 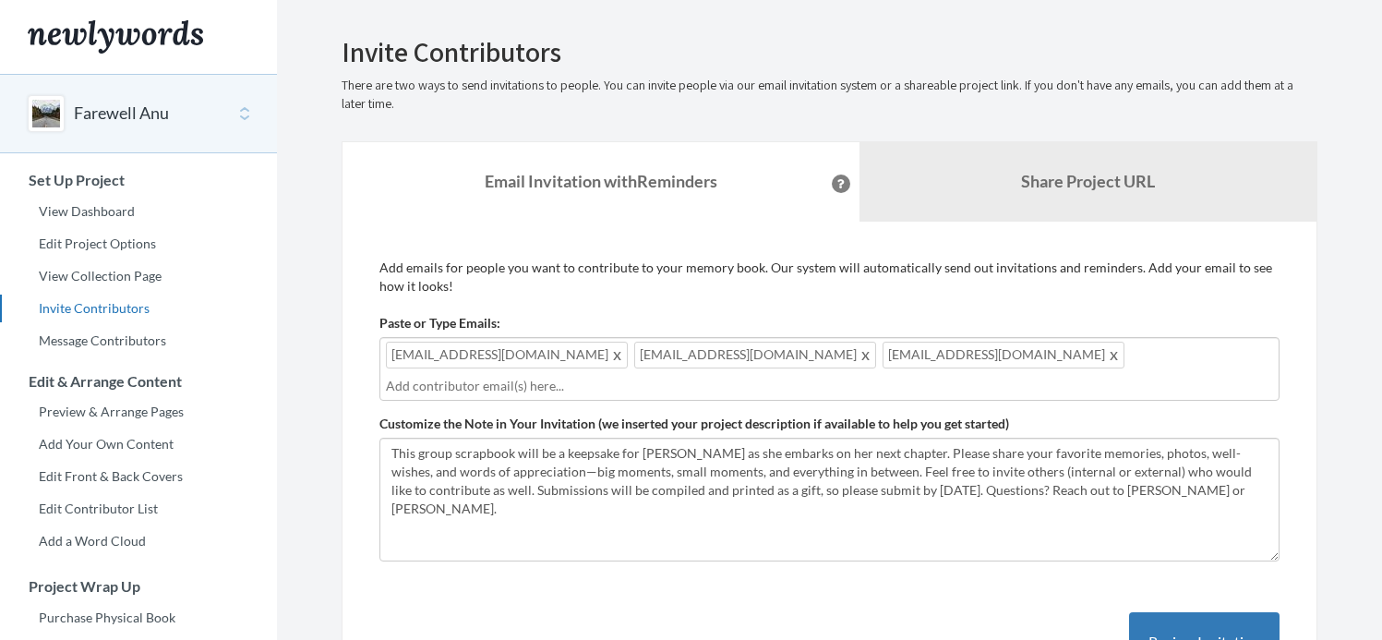 What do you see at coordinates (829, 386) in the screenshot?
I see `input: Add contributor email(s) here...` at bounding box center [829, 386].